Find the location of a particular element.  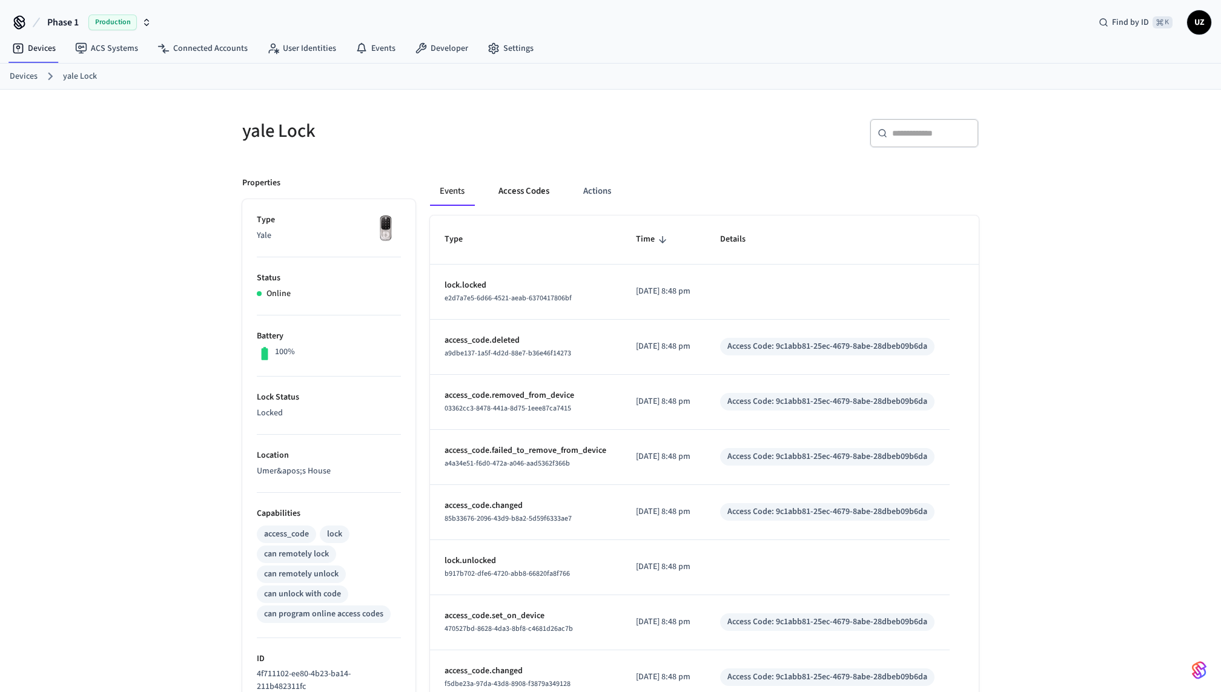

span: ⌘ K is located at coordinates (1162, 22).